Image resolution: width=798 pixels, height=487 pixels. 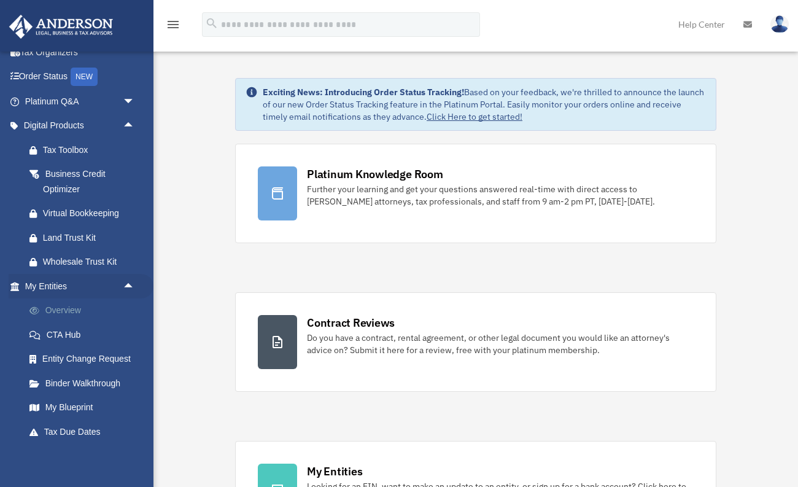 What do you see at coordinates (173, 26) in the screenshot?
I see `a: menu` at bounding box center [173, 26].